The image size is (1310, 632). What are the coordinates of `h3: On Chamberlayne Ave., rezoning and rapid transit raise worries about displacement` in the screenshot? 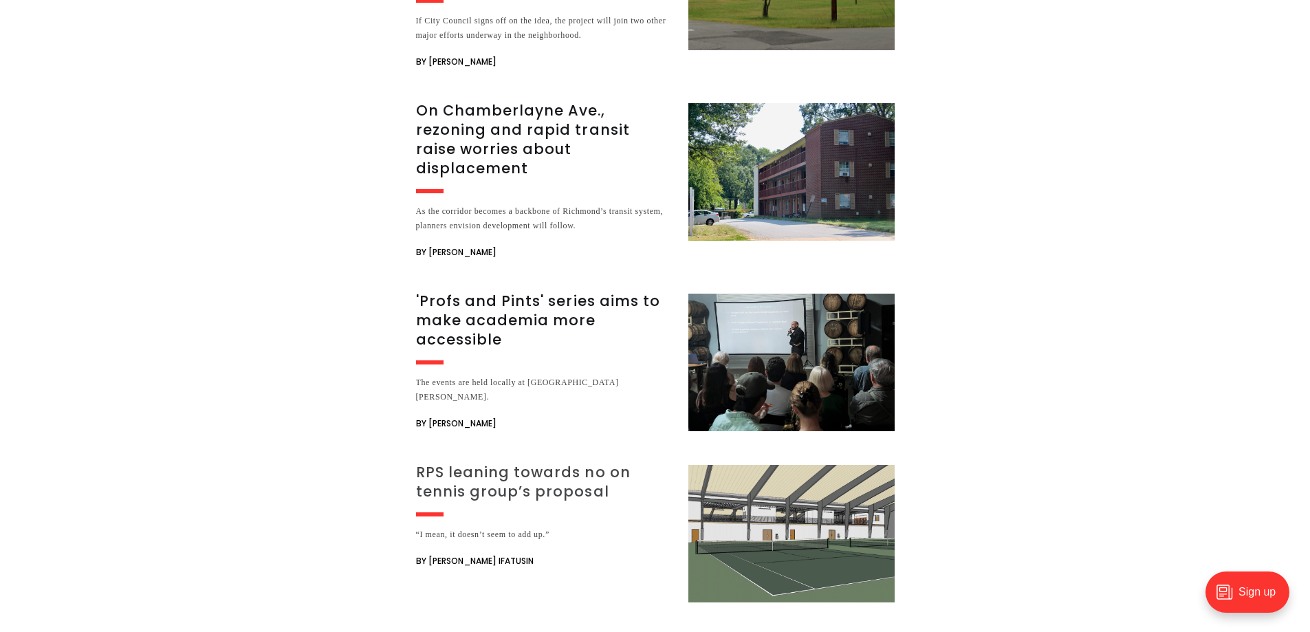 It's located at (544, 140).